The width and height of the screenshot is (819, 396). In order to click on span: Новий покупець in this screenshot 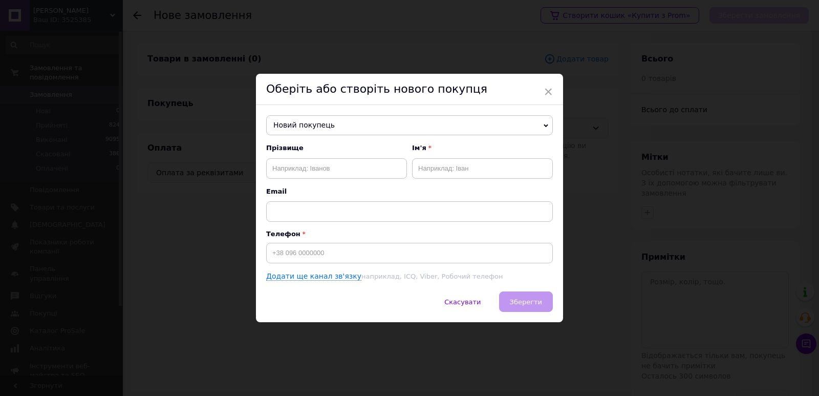, I will do `click(409, 125)`.